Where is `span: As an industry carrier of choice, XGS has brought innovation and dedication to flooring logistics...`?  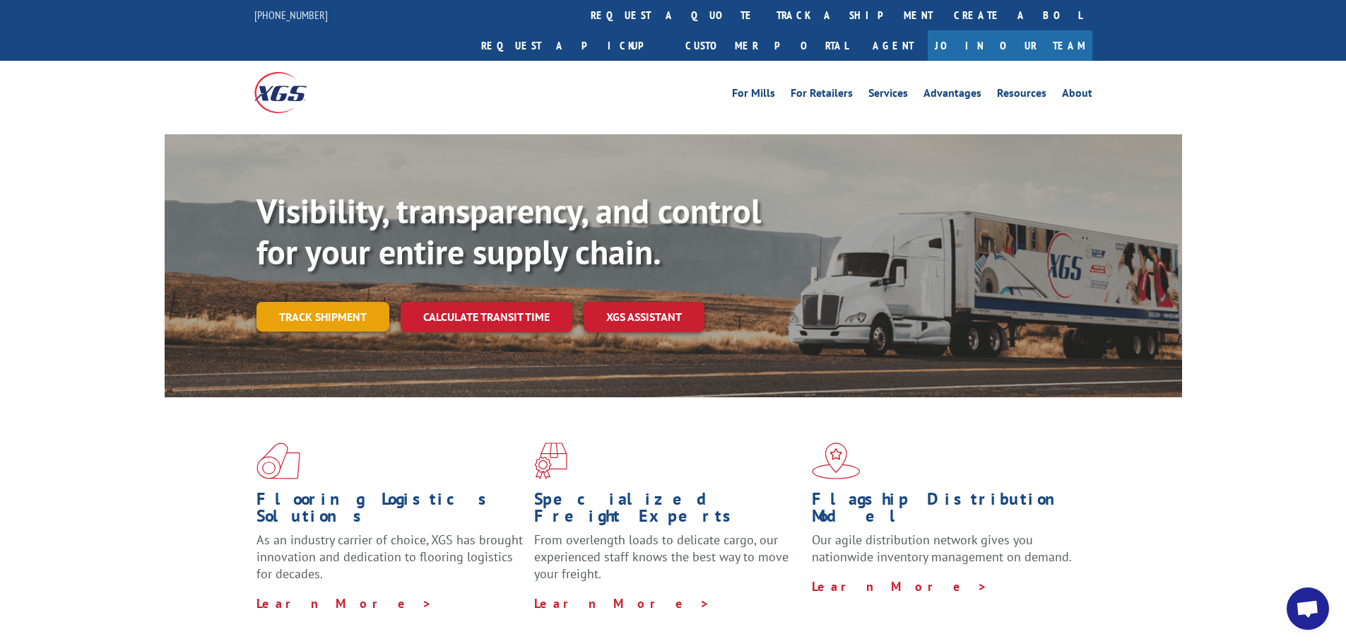 span: As an industry carrier of choice, XGS has brought innovation and dedication to flooring logistics... is located at coordinates (389, 556).